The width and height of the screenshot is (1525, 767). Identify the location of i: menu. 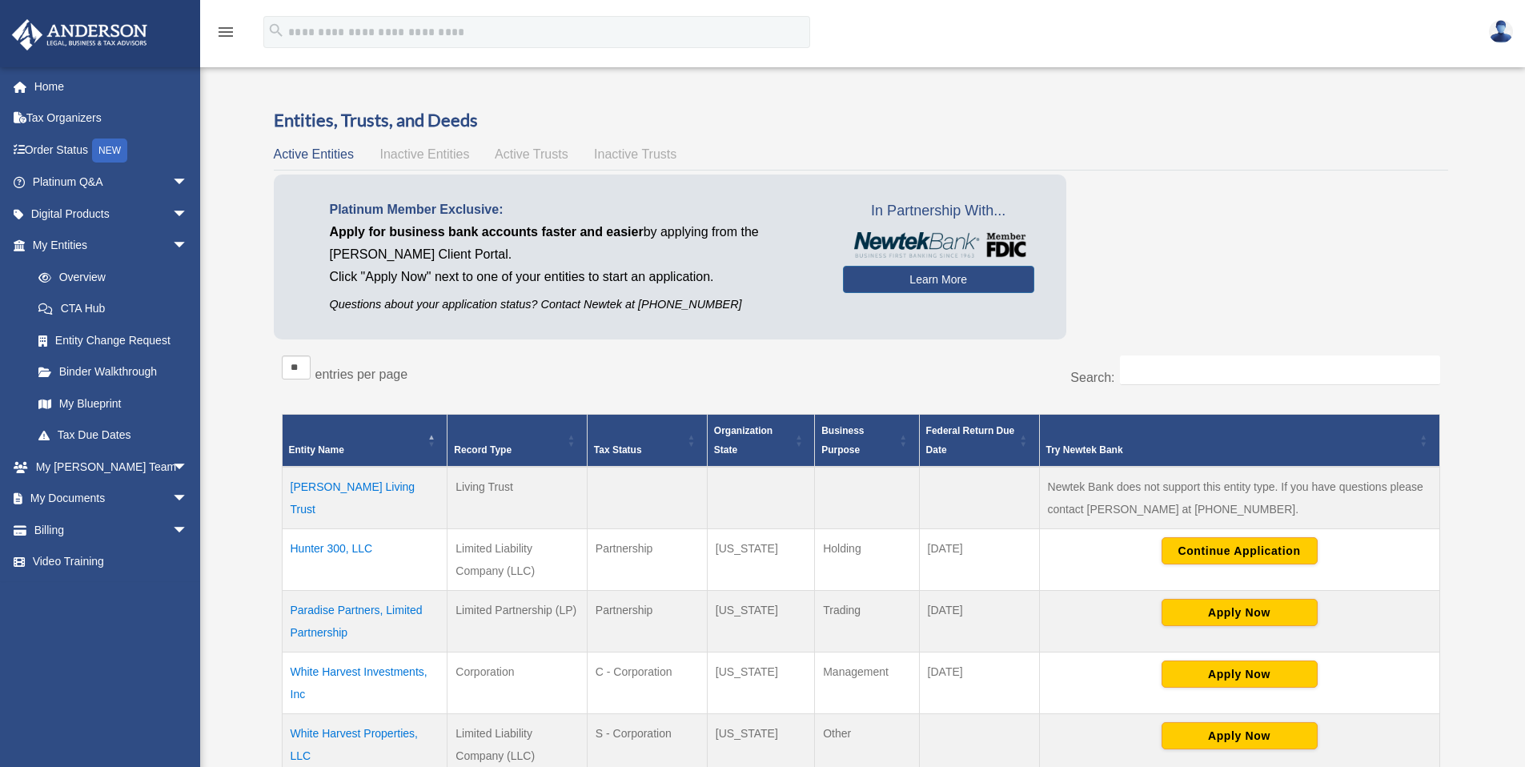
(226, 32).